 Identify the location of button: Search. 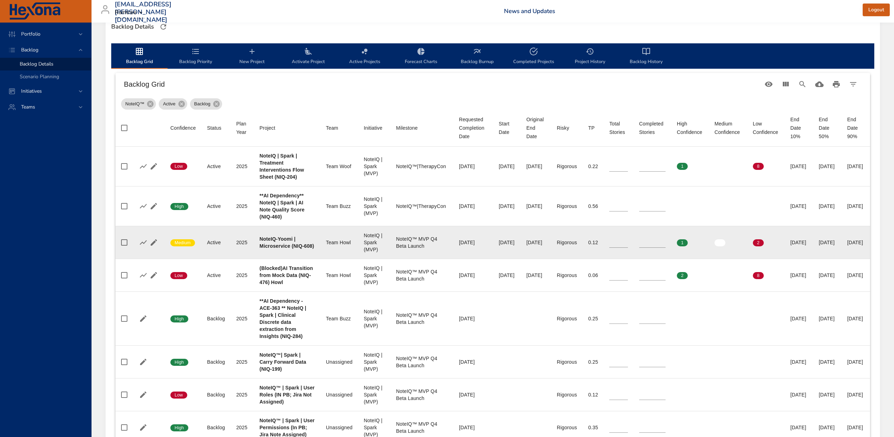
(803, 84).